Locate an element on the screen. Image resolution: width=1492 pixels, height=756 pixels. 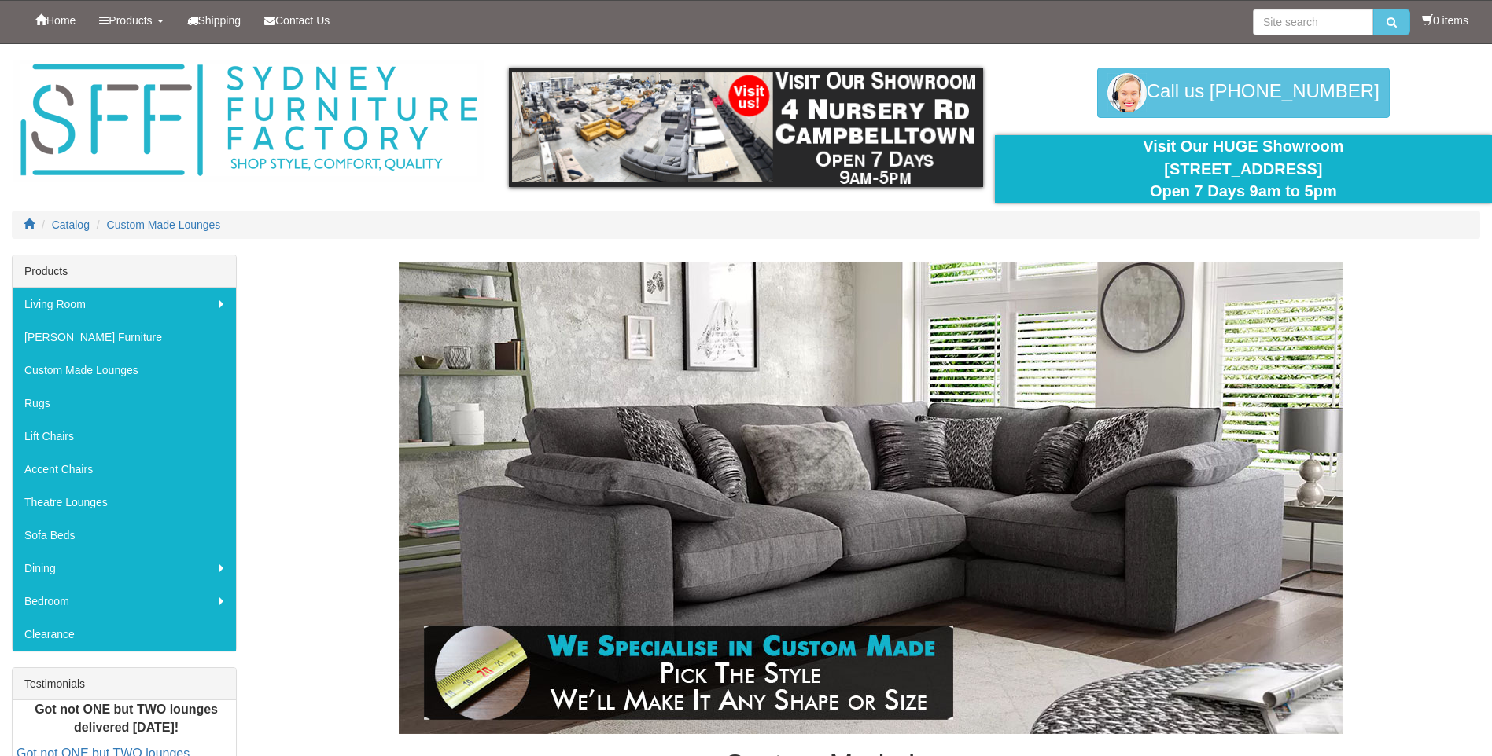
a: Catalog is located at coordinates (71, 225).